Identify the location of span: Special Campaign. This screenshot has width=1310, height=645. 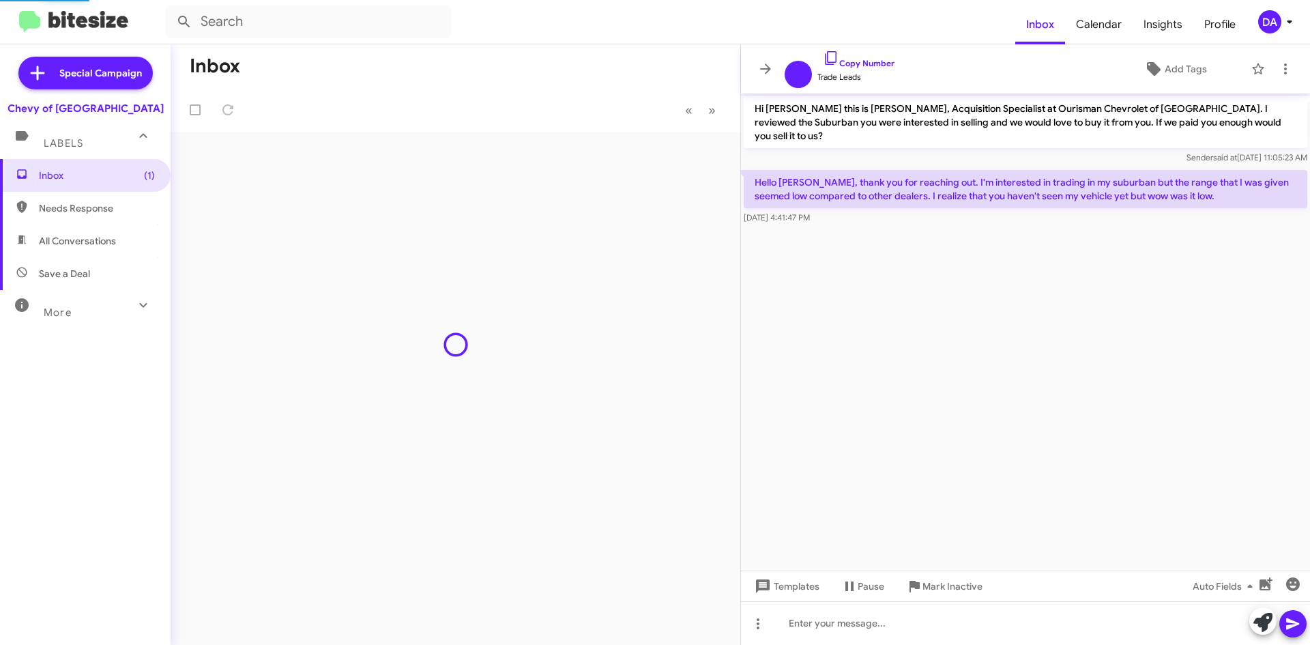
(100, 73).